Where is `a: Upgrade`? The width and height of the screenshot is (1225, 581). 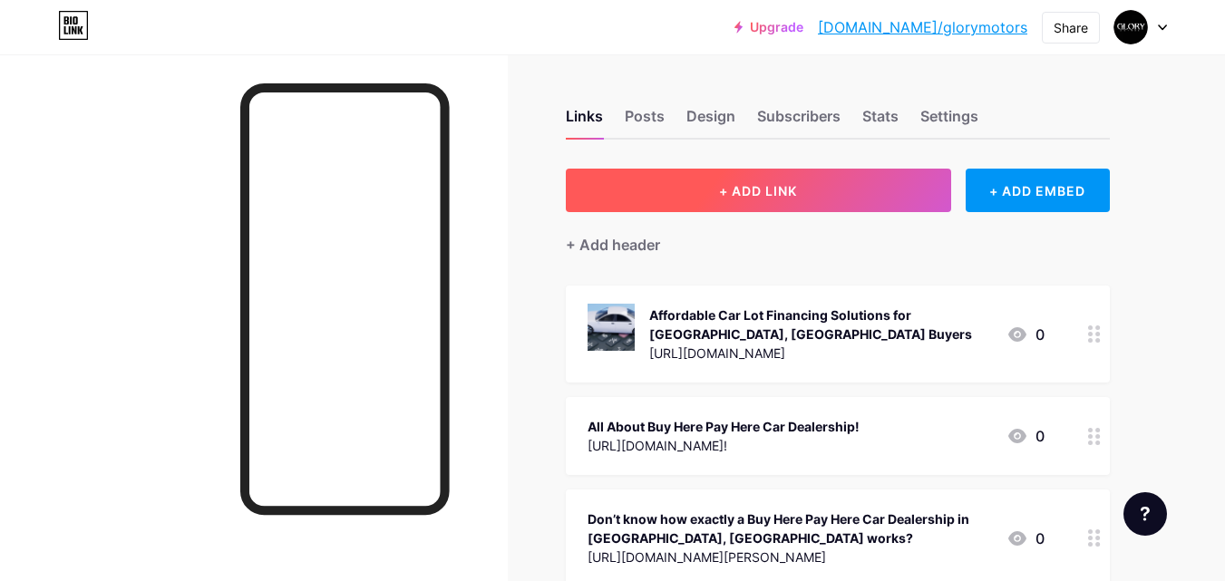 a: Upgrade is located at coordinates (769, 27).